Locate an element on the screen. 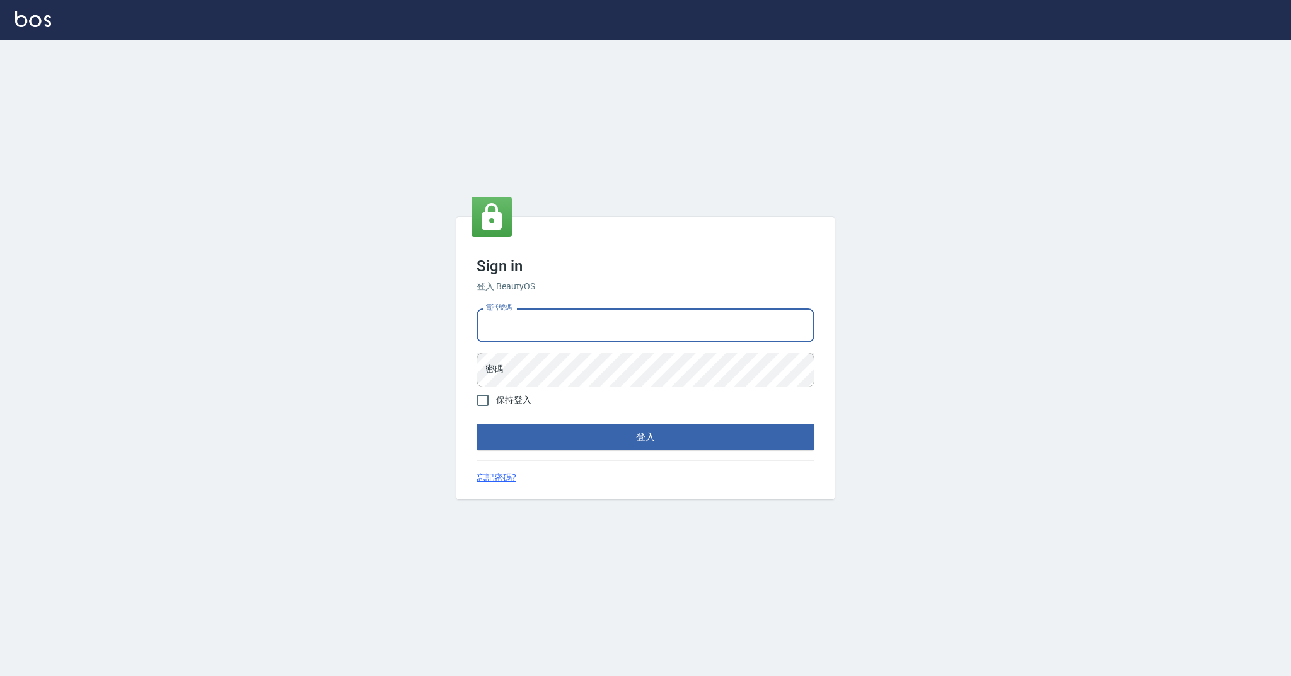 This screenshot has width=1291, height=676. span: 保持登入 is located at coordinates (514, 400).